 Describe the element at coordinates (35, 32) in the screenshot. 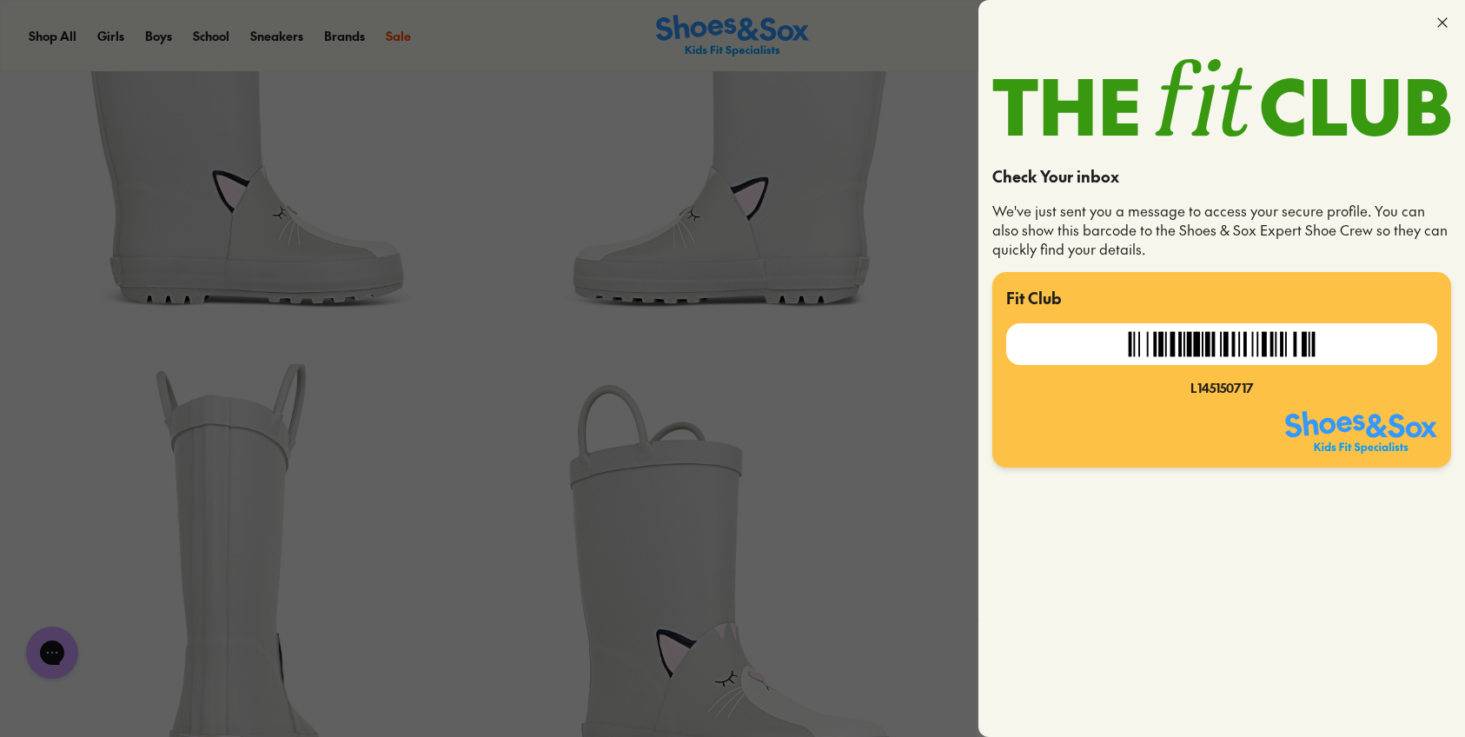

I see `button: Open gorgias live chat` at that location.